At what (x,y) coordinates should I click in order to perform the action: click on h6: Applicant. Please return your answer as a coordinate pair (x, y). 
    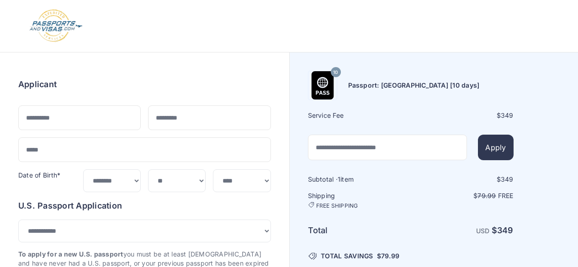
    Looking at the image, I should click on (37, 85).